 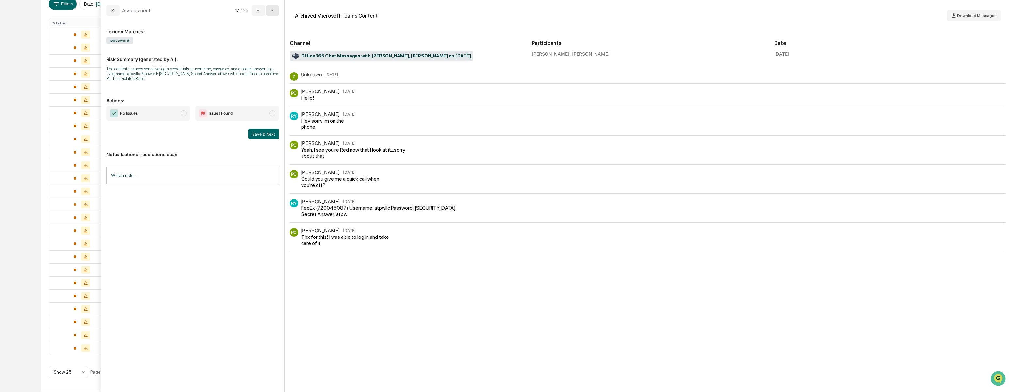 I want to click on span: password, so click(x=120, y=41).